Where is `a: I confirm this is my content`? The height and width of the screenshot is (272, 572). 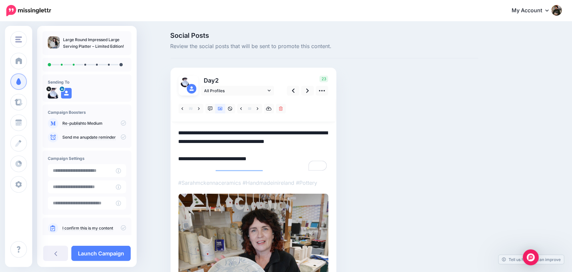
a: I confirm this is my content is located at coordinates (88, 228).